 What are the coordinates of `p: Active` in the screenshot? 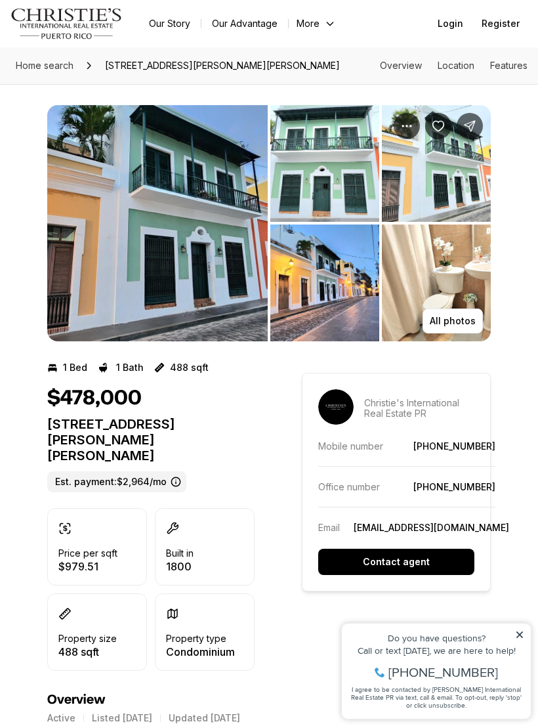 It's located at (61, 718).